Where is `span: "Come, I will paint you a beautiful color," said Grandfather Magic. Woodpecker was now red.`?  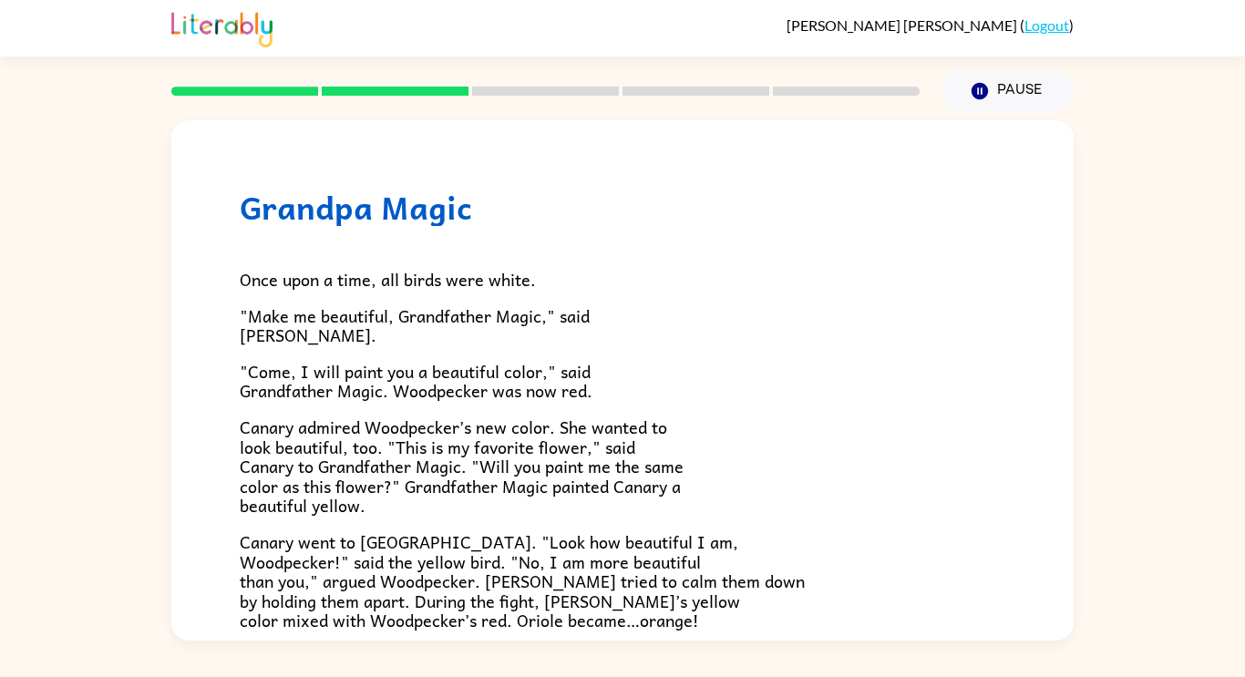 span: "Come, I will paint you a beautiful color," said Grandfather Magic. Woodpecker was now red. is located at coordinates (416, 381).